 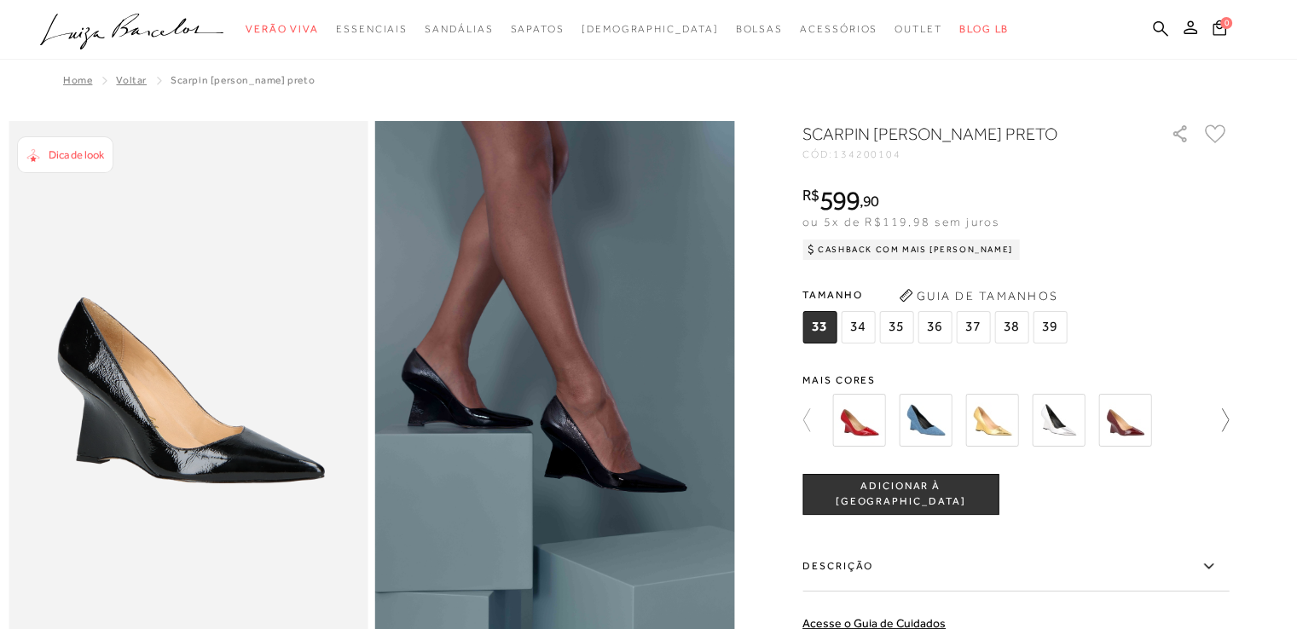 I want to click on span: Home, so click(x=78, y=80).